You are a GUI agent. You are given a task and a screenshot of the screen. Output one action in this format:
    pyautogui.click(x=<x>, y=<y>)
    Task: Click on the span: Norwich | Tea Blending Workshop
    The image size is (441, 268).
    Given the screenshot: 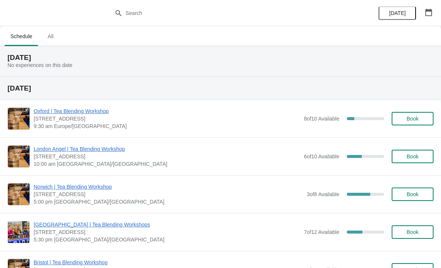 What is the action you would take?
    pyautogui.click(x=168, y=187)
    